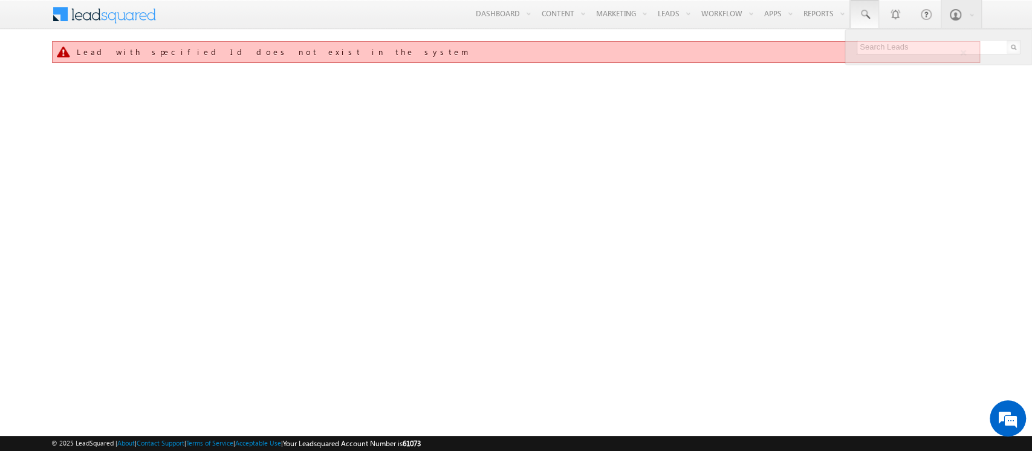  What do you see at coordinates (939, 47) in the screenshot?
I see `input: Search Leads` at bounding box center [939, 47].